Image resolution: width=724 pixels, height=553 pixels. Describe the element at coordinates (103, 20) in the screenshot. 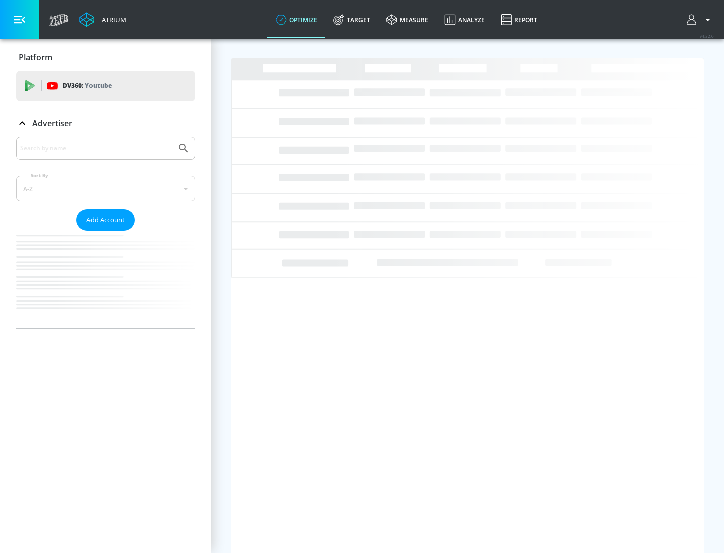

I see `a: Atrium` at that location.